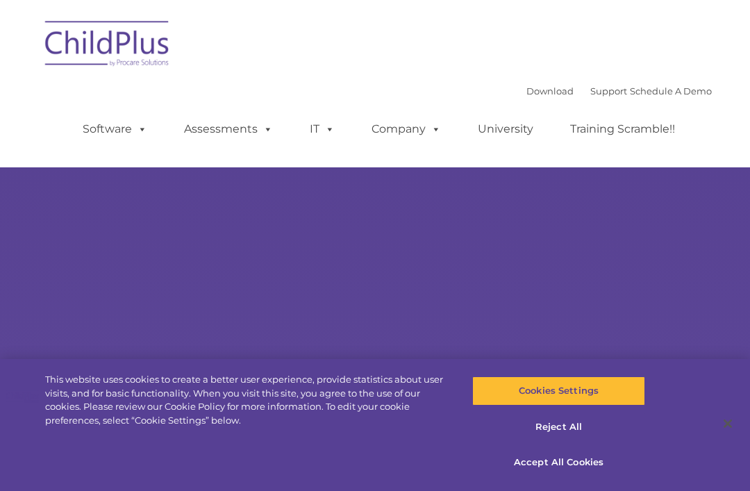 The width and height of the screenshot is (750, 491). I want to click on button: Accept All Cookies, so click(558, 463).